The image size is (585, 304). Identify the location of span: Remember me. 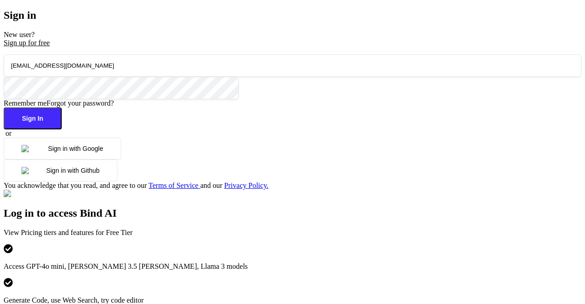
(25, 103).